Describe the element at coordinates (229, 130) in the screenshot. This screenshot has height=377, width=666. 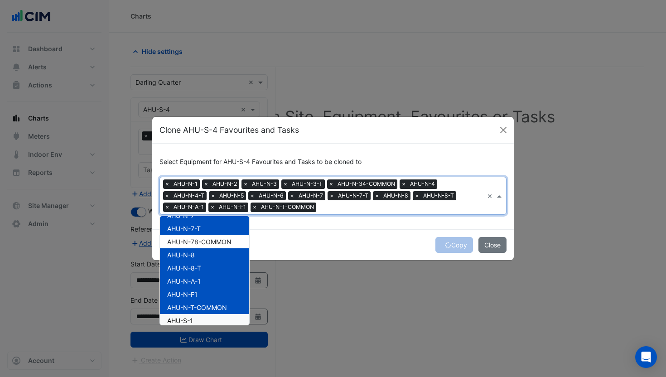
I see `h5: Clone AHU-S-4 Favourites and Tasks` at that location.